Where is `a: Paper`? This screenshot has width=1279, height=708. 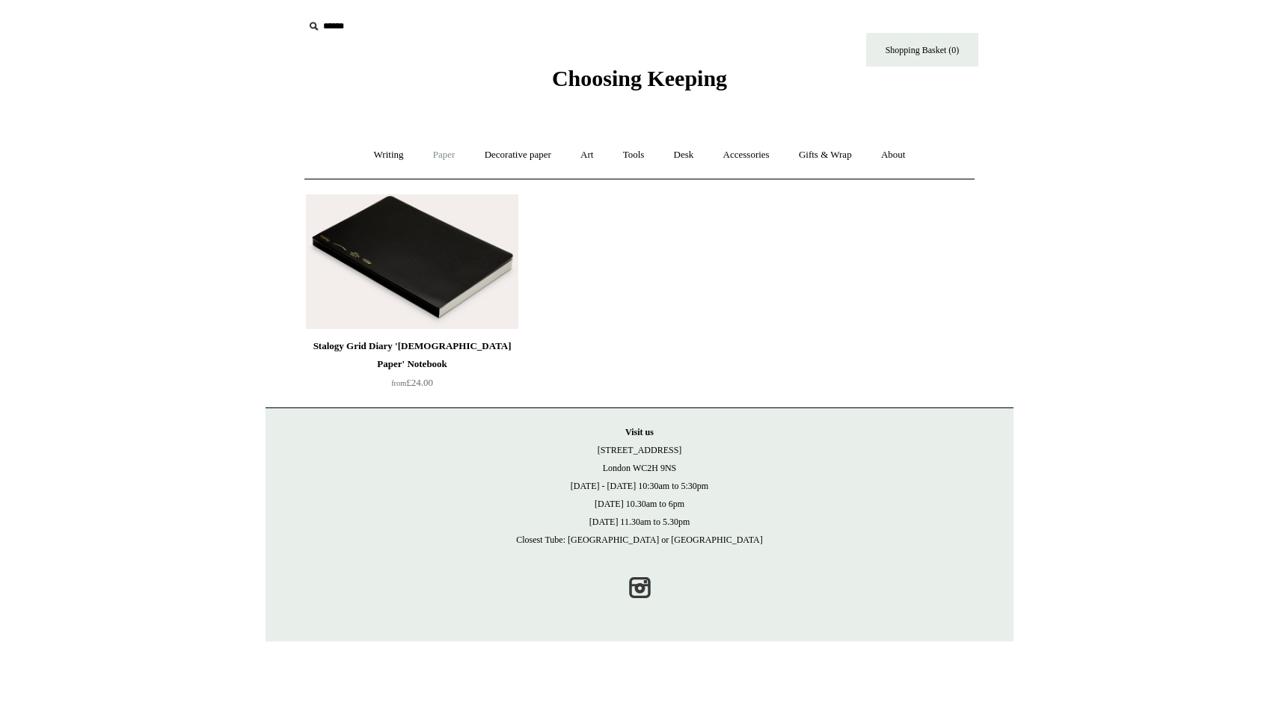
a: Paper is located at coordinates (444, 155).